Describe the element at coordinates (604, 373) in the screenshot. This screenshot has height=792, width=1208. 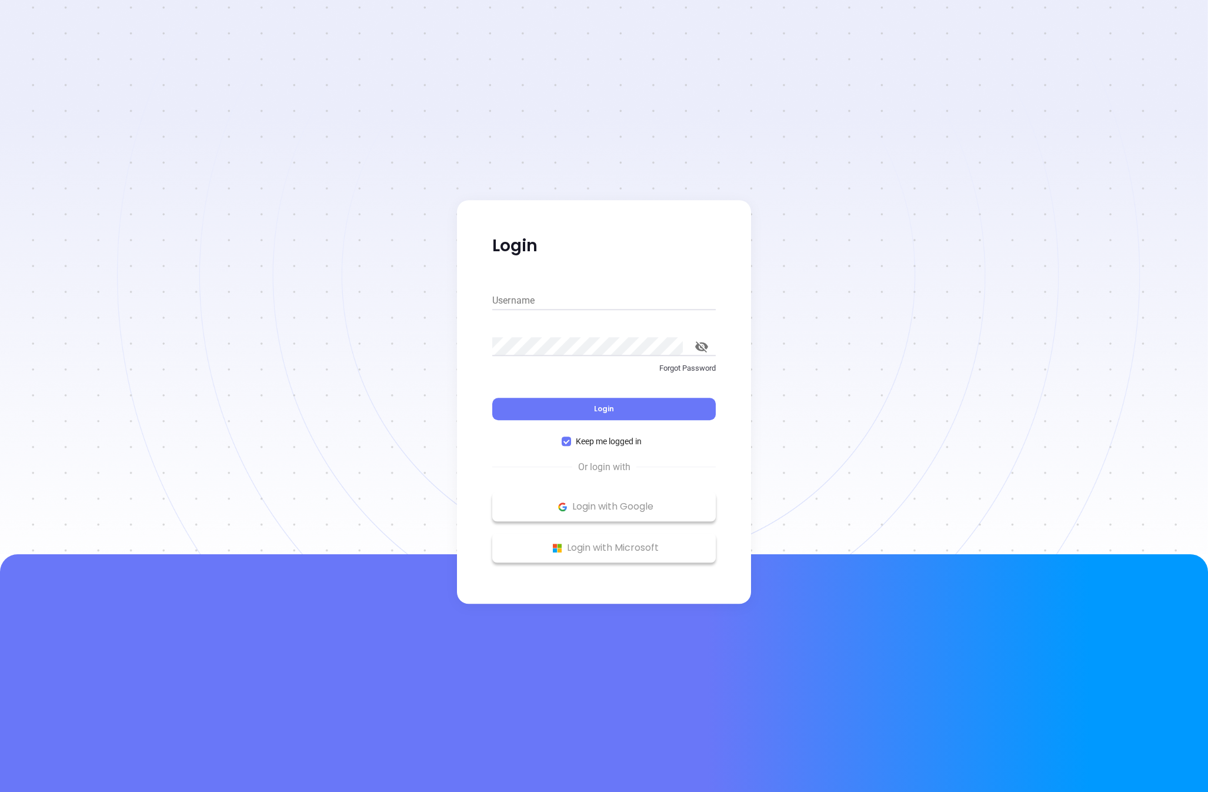
I see `a: Forgot Password` at that location.